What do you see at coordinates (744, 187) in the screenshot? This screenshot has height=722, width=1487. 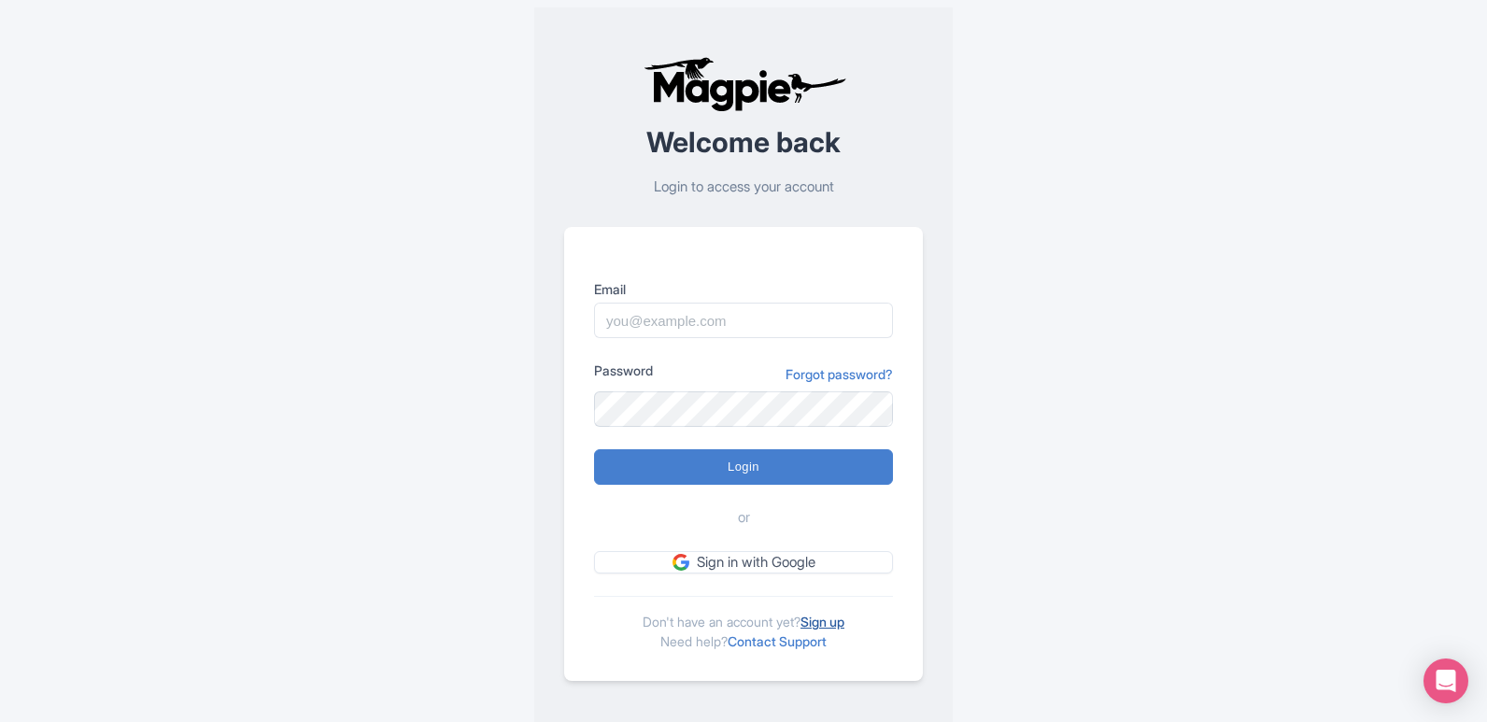 I see `p: Login to access your account` at bounding box center [744, 187].